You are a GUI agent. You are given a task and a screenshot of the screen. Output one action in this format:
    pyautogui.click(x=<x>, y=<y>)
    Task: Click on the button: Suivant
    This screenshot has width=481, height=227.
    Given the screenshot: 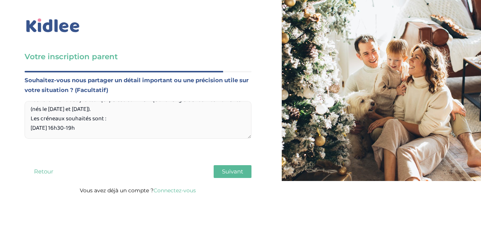 What is the action you would take?
    pyautogui.click(x=232, y=172)
    